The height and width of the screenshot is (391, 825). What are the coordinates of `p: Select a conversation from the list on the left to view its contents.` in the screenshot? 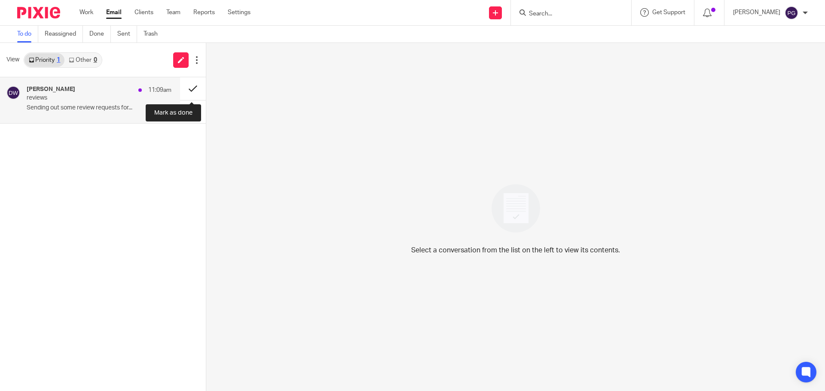 It's located at (516, 251).